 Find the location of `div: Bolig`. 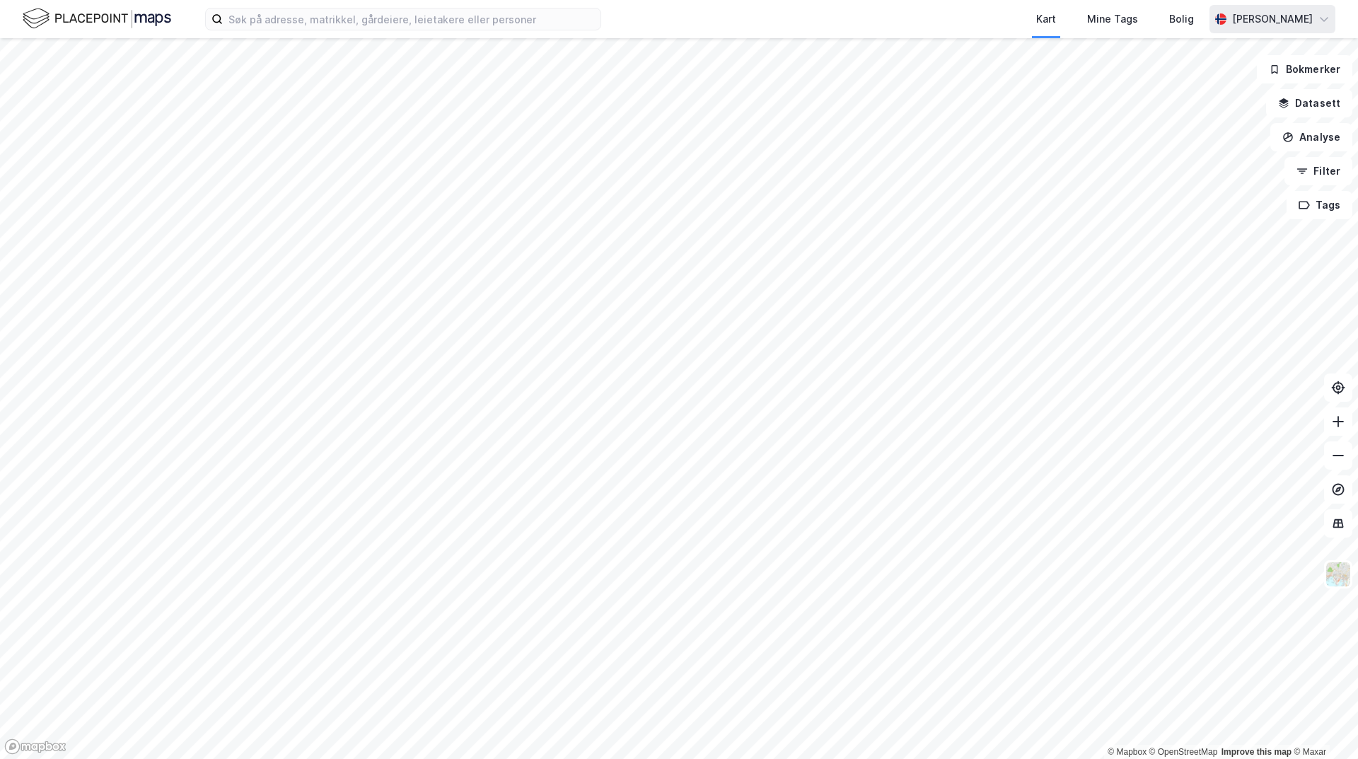

div: Bolig is located at coordinates (1181, 19).